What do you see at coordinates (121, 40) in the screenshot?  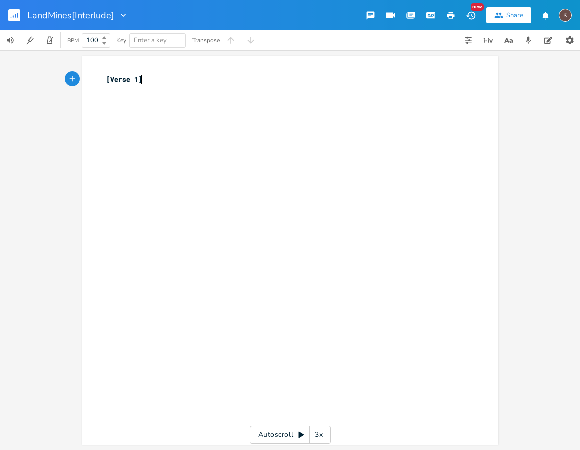 I see `div: Key` at bounding box center [121, 40].